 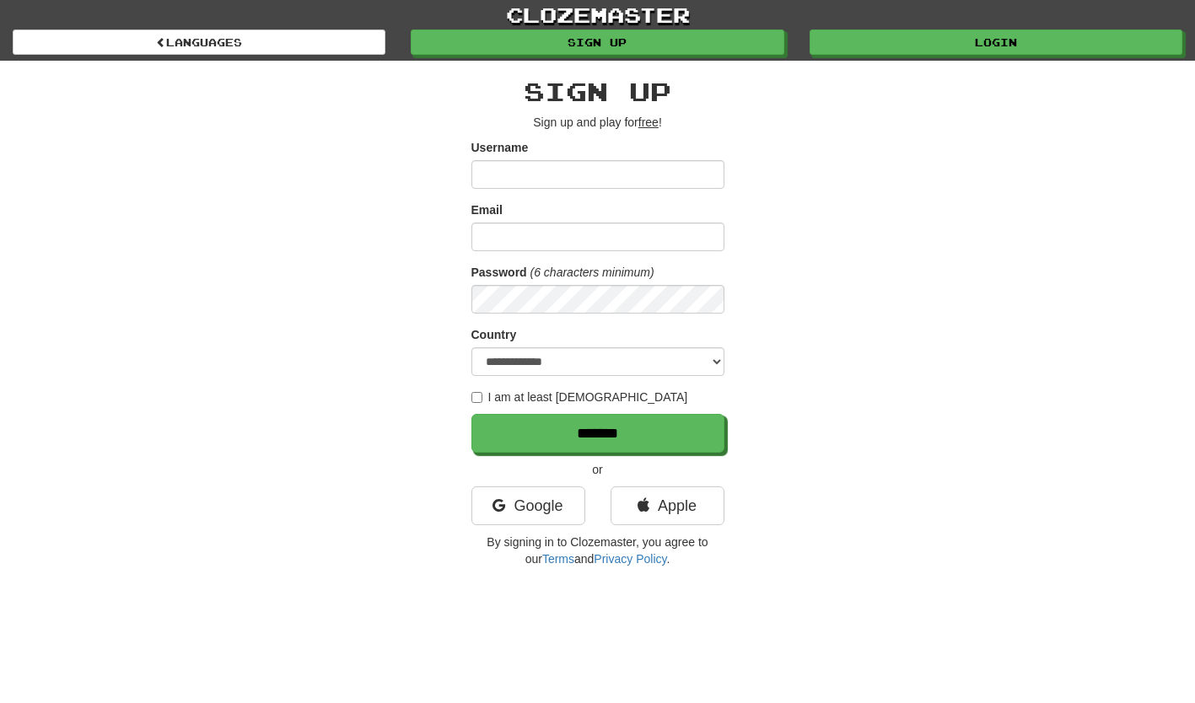 What do you see at coordinates (667, 506) in the screenshot?
I see `a: Apple` at bounding box center [667, 506].